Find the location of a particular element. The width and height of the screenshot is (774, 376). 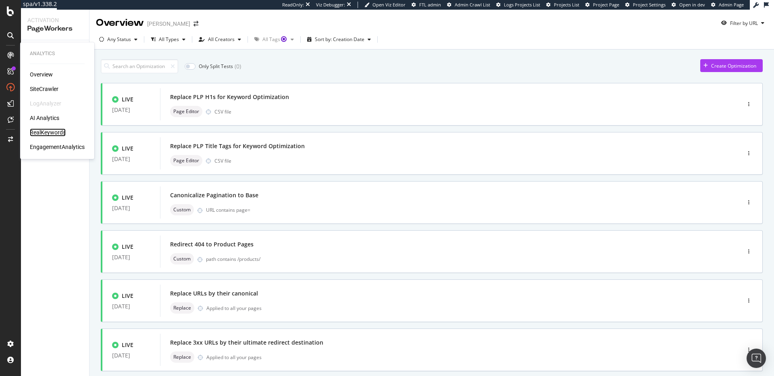

a: FTL admin is located at coordinates (426, 5).